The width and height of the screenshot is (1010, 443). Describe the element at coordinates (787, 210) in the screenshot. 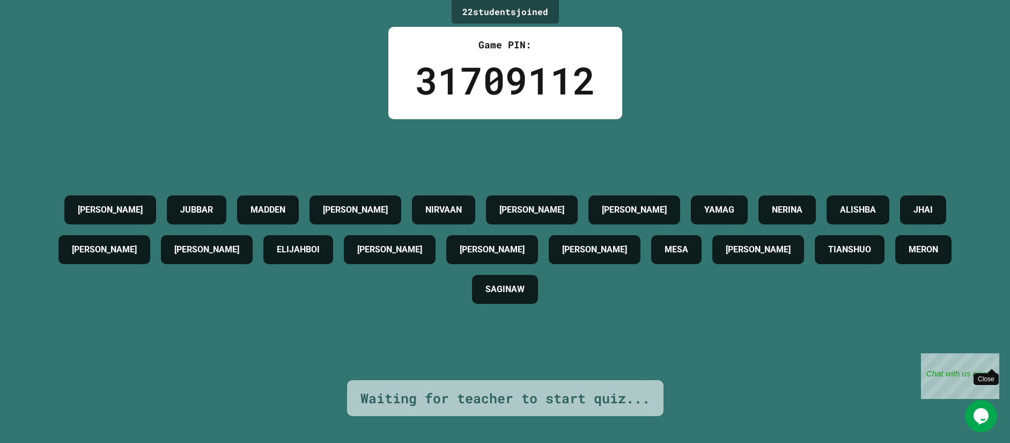

I see `h4: NERINA` at that location.